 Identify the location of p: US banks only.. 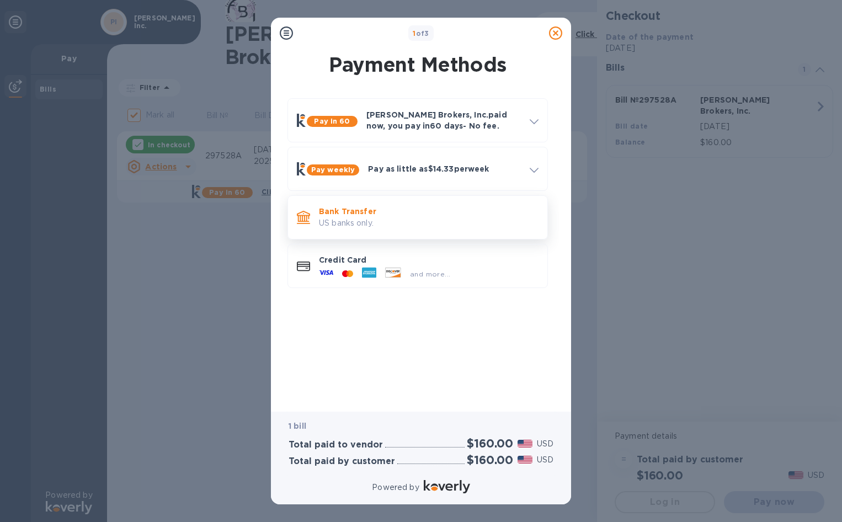
(429, 223).